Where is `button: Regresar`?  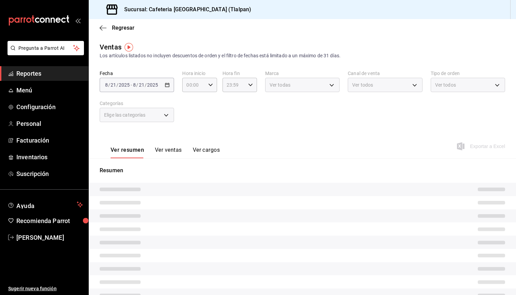
button: Regresar is located at coordinates (117, 28).